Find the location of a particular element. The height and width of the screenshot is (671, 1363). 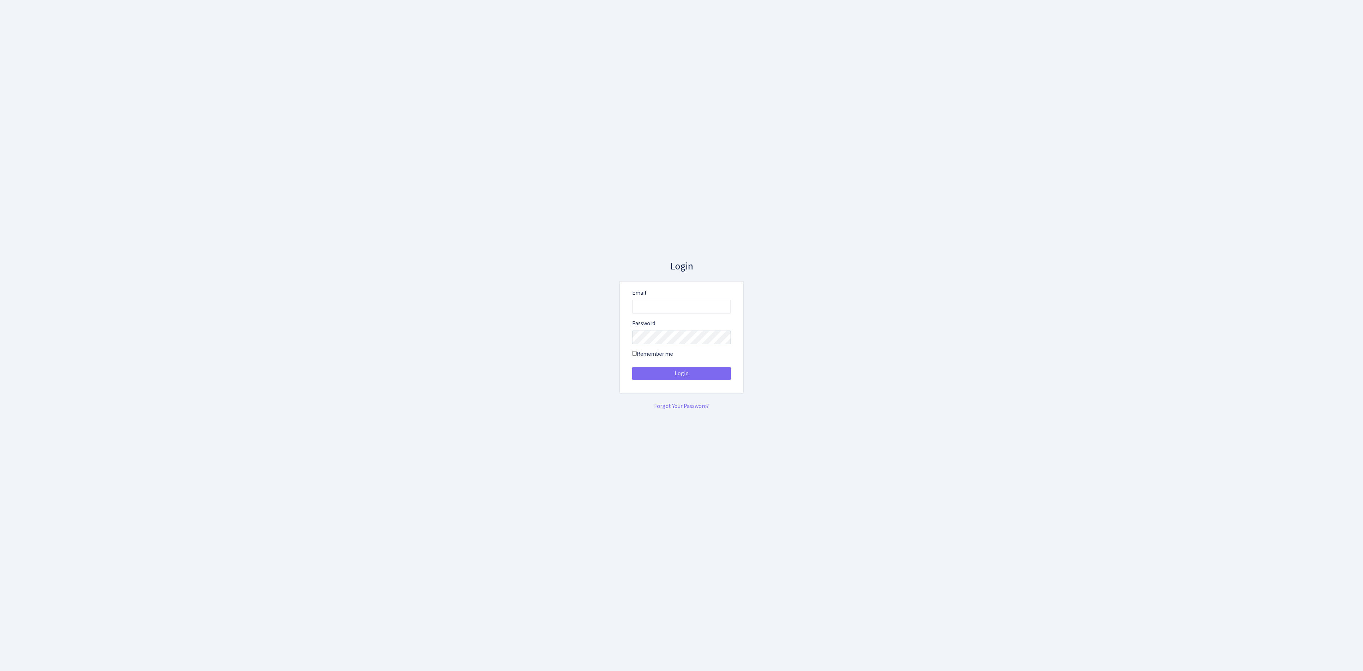

label: Remember me is located at coordinates (652, 354).